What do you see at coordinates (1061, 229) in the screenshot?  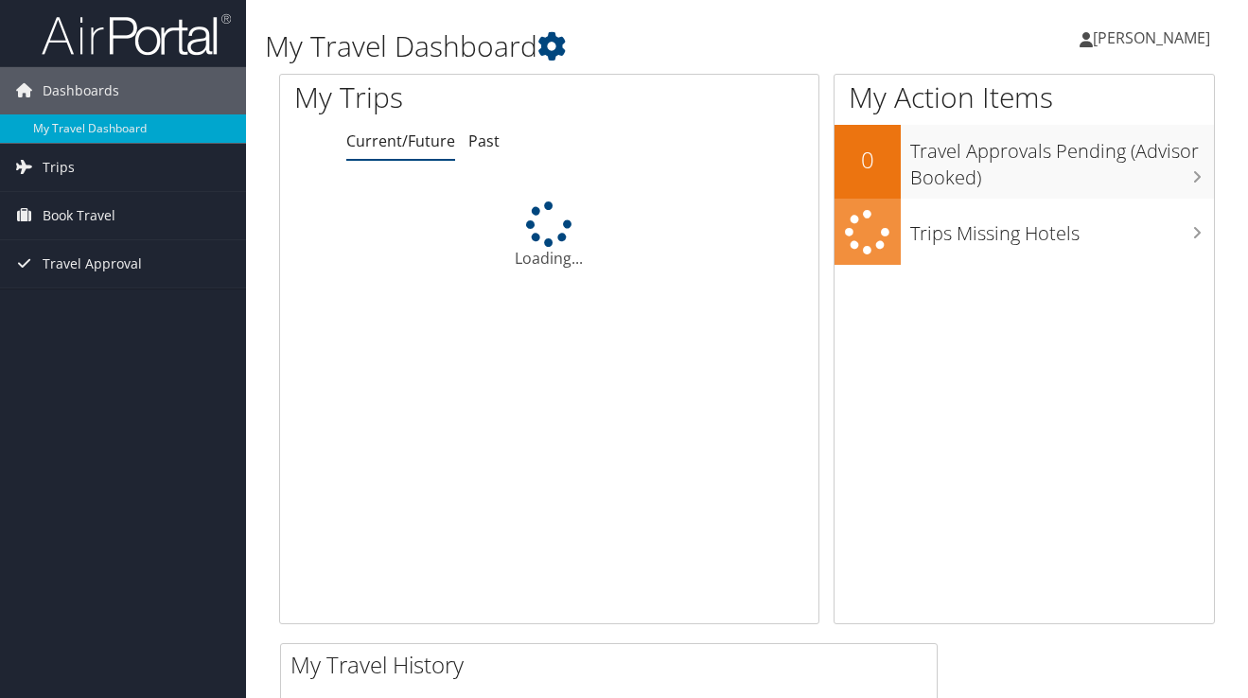 I see `h3: Trips Missing Hotels` at bounding box center [1061, 229].